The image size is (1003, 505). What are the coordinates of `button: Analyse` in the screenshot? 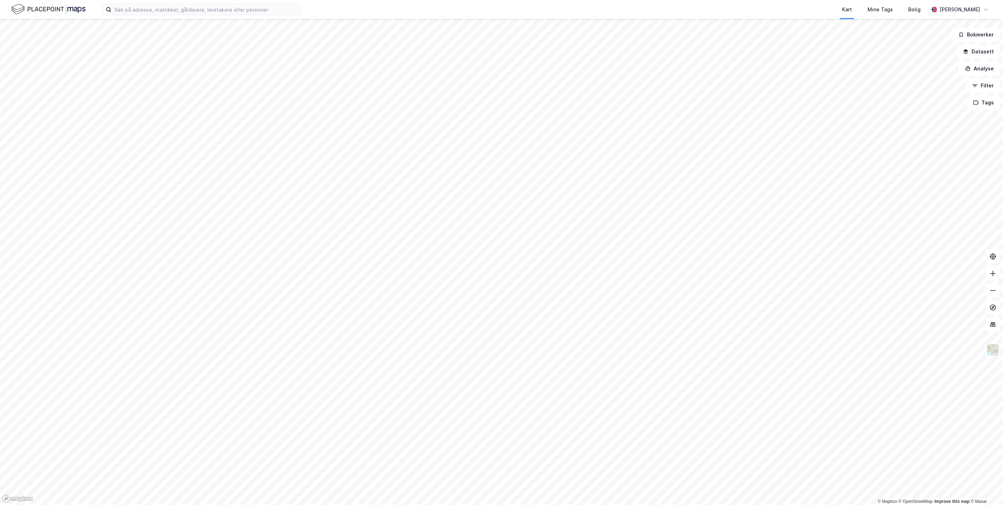 It's located at (979, 69).